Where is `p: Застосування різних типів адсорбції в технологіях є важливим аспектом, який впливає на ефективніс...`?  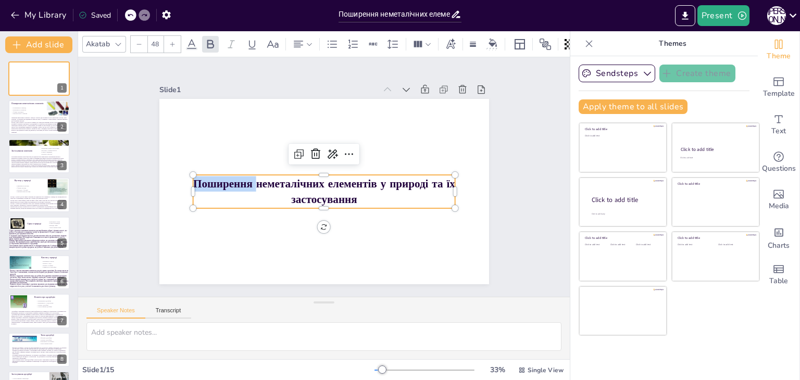 p: Застосування різних типів адсорбції в технологіях є важливим аспектом, який впливає на ефективніс... is located at coordinates (40, 361).